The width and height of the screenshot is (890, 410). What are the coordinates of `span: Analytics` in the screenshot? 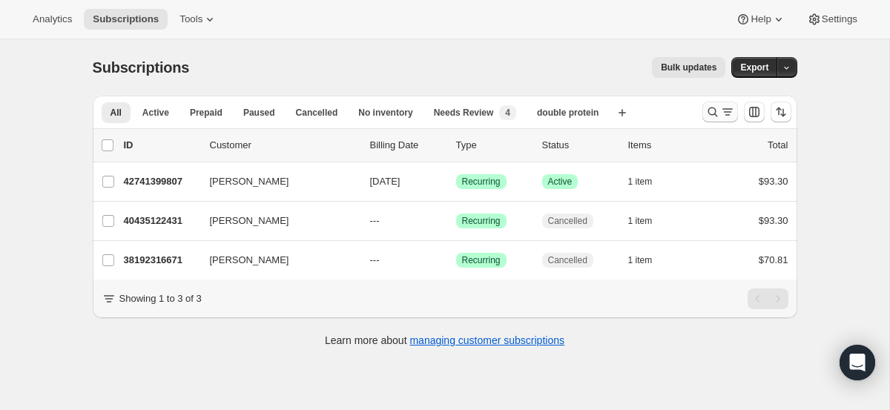 It's located at (52, 19).